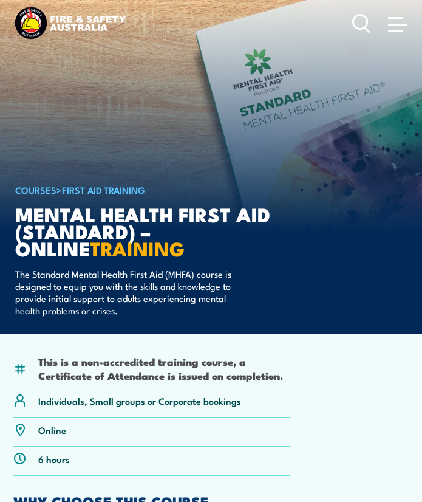 The image size is (422, 502). I want to click on p: Individuals, Small groups or Corporate bookings, so click(140, 400).